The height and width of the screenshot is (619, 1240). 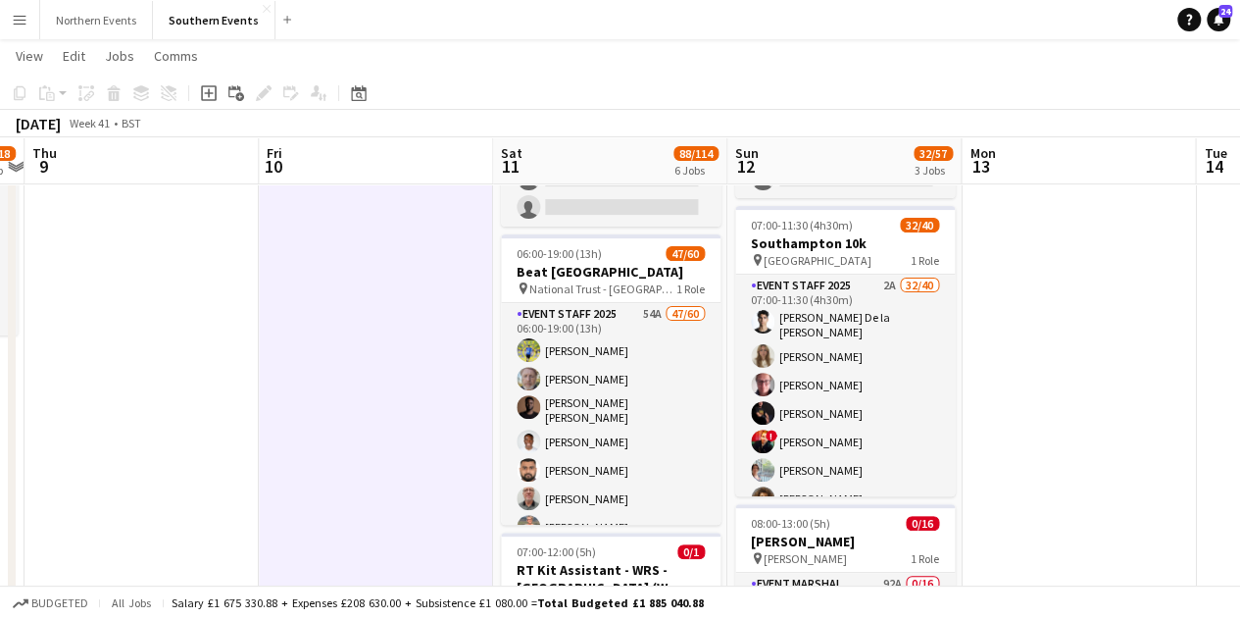 What do you see at coordinates (934, 153) in the screenshot?
I see `span: 32/57` at bounding box center [934, 153].